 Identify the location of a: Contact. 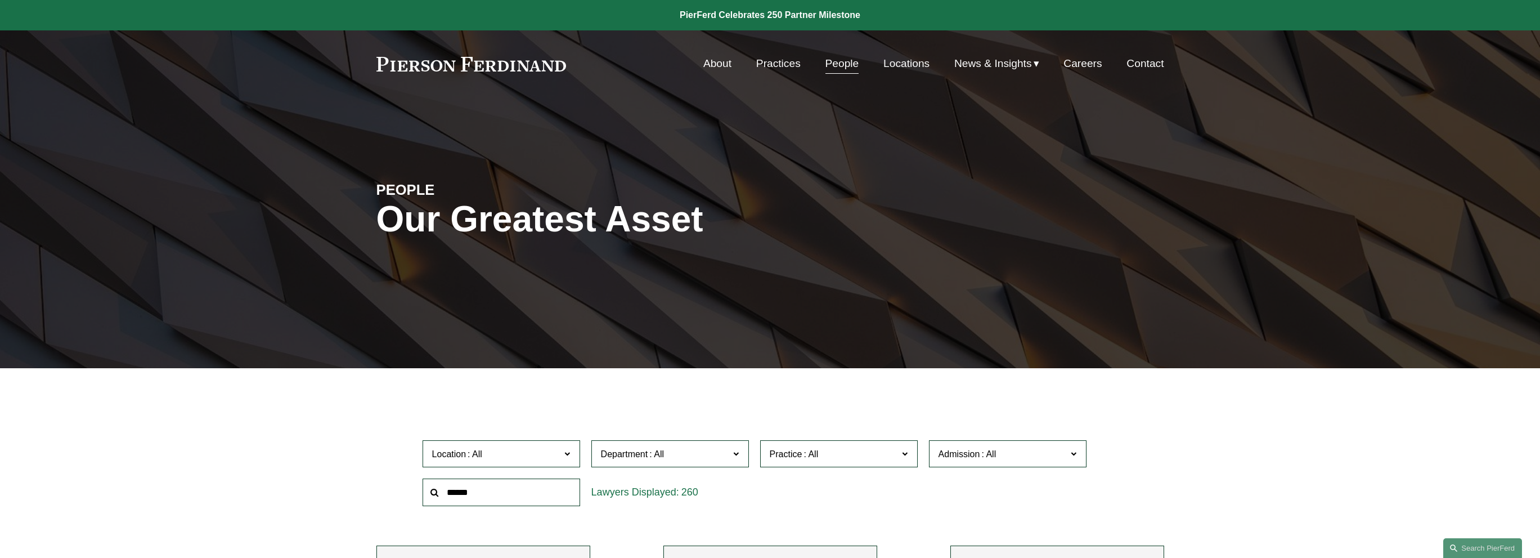
(1145, 64).